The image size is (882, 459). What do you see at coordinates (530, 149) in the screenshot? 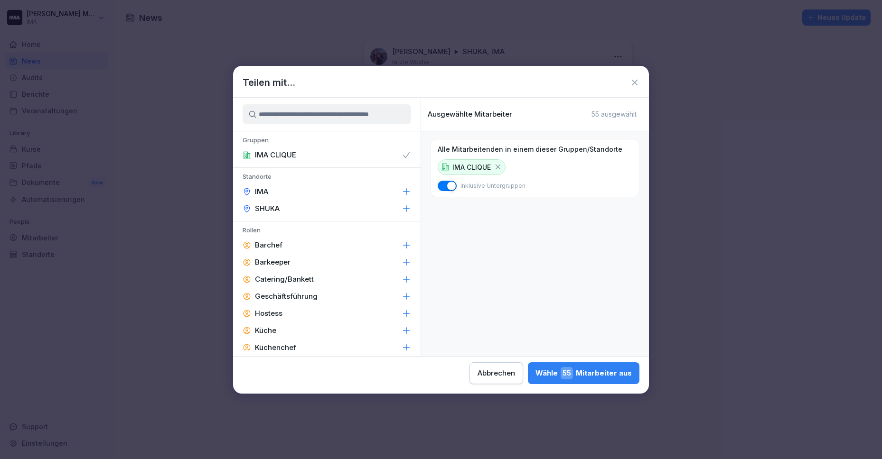
I see `p: Alle Mitarbeitenden in einem dieser Gruppen/Standorte` at bounding box center [530, 149].